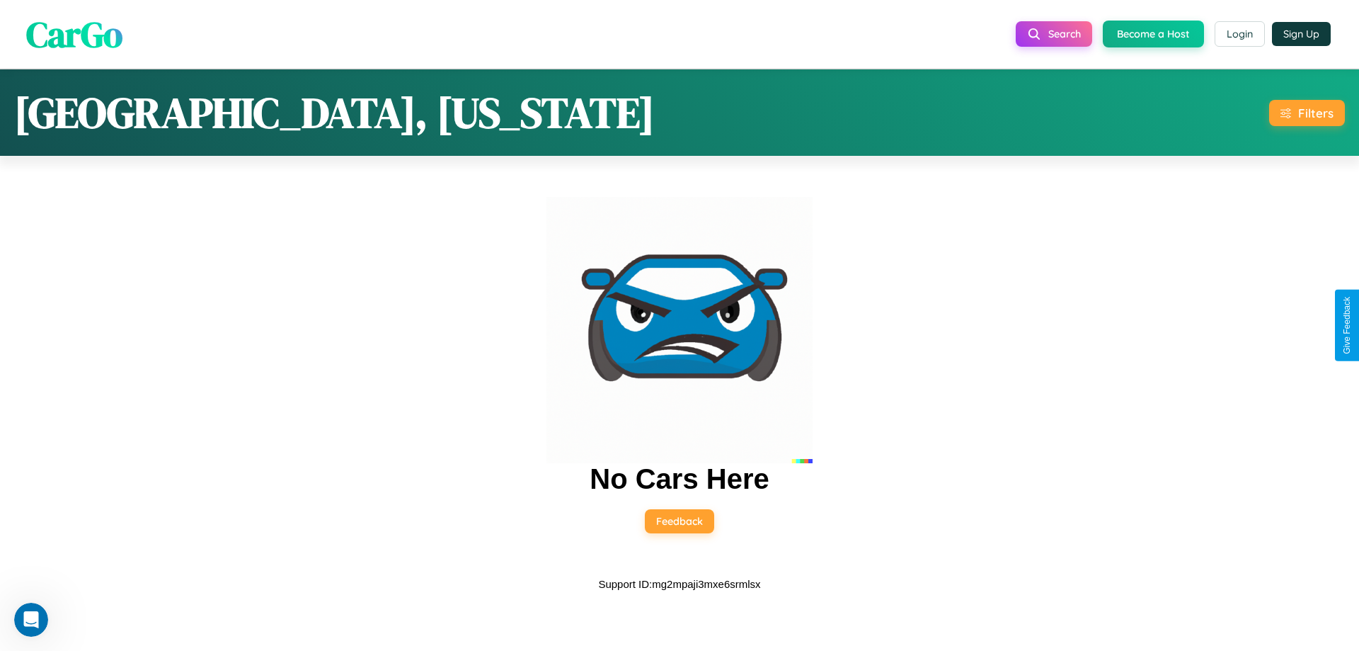 This screenshot has width=1359, height=651. Describe the element at coordinates (1316, 113) in the screenshot. I see `div: Filters` at that location.